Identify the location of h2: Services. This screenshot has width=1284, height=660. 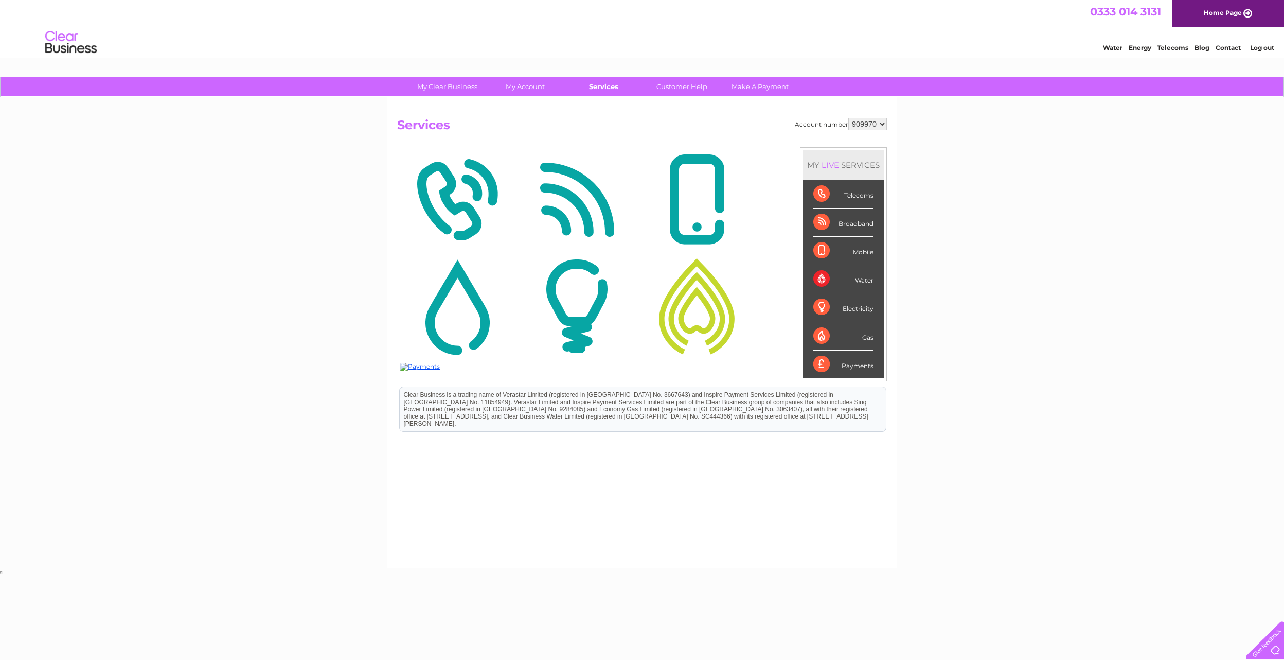
(642, 128).